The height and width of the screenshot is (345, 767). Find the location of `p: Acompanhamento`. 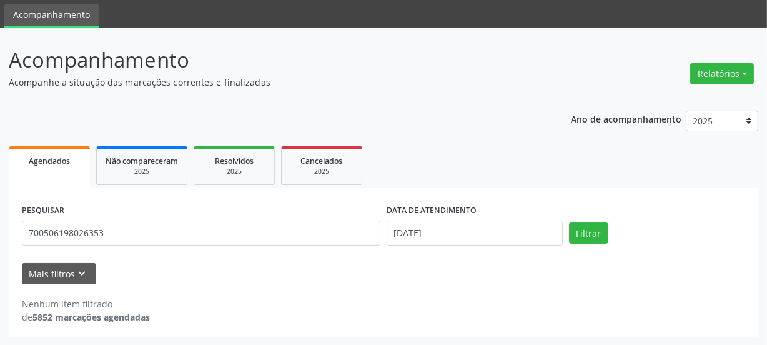

p: Acompanhamento is located at coordinates (271, 60).